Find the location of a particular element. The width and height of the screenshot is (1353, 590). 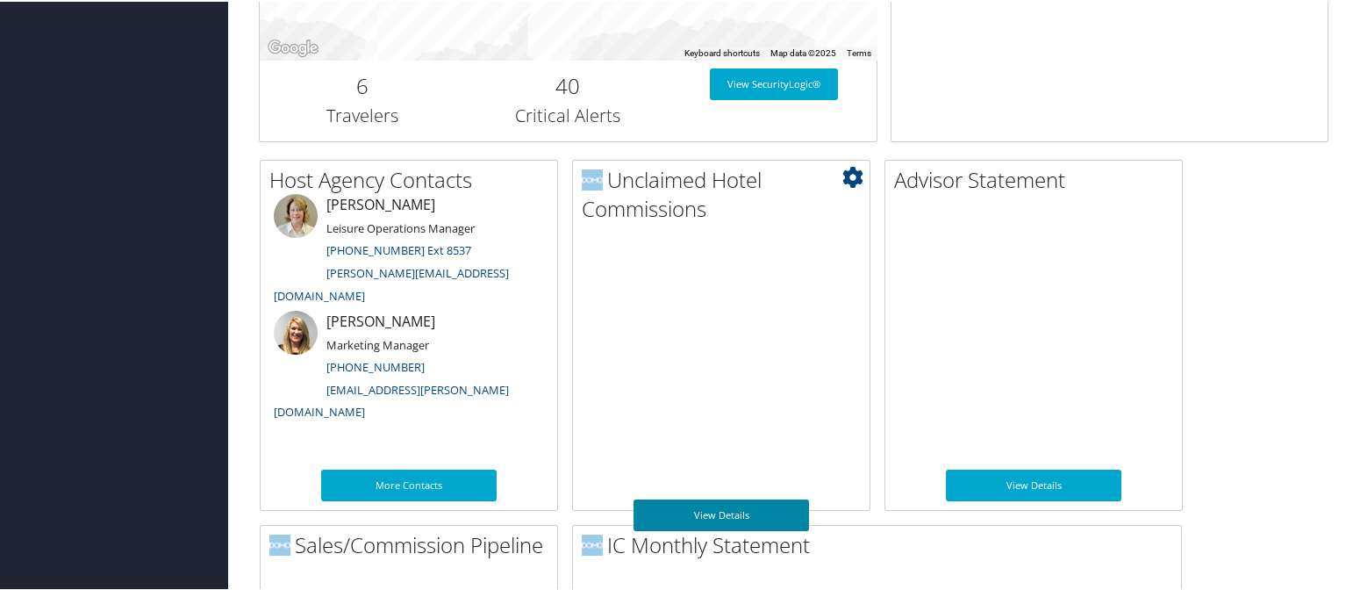

a: More Contacts is located at coordinates (409, 483).